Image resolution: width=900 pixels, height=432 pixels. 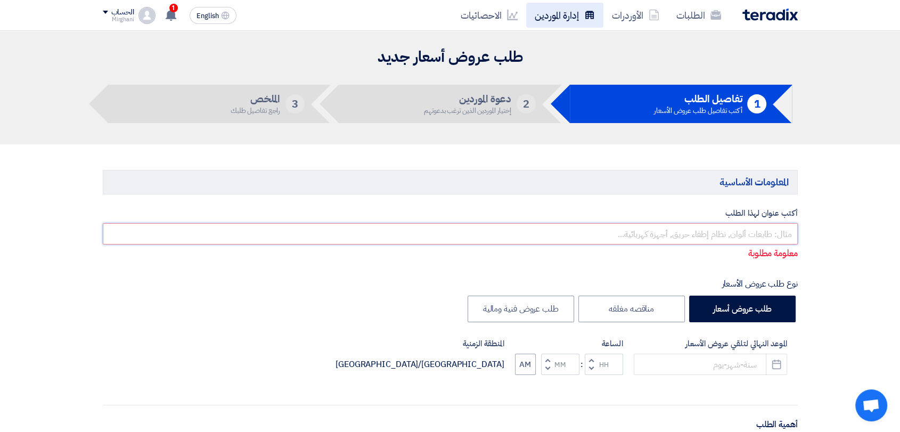 I want to click on label: طلب عروض فنية ومالية, so click(x=521, y=309).